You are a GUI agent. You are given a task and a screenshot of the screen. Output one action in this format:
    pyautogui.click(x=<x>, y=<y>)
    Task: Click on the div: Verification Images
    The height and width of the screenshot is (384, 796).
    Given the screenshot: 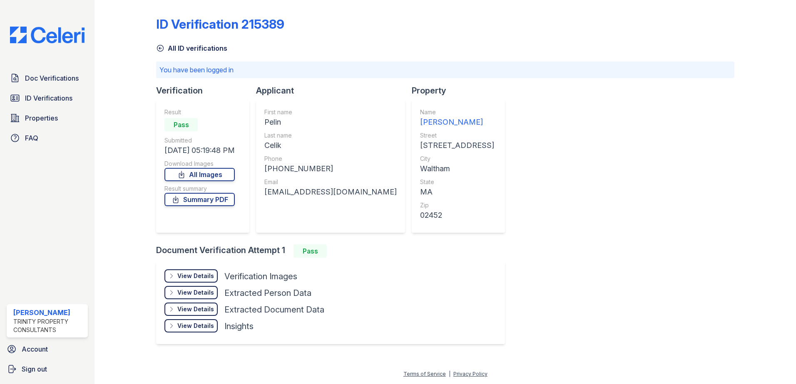 What is the action you would take?
    pyautogui.click(x=260, y=277)
    